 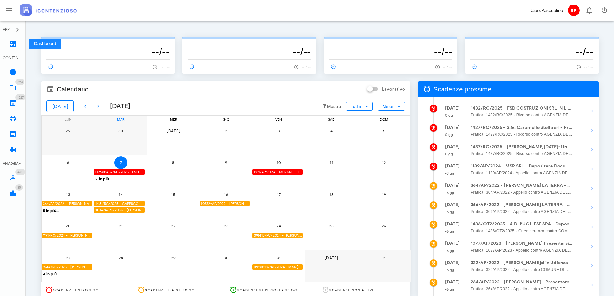 I want to click on button: 23, so click(x=226, y=226).